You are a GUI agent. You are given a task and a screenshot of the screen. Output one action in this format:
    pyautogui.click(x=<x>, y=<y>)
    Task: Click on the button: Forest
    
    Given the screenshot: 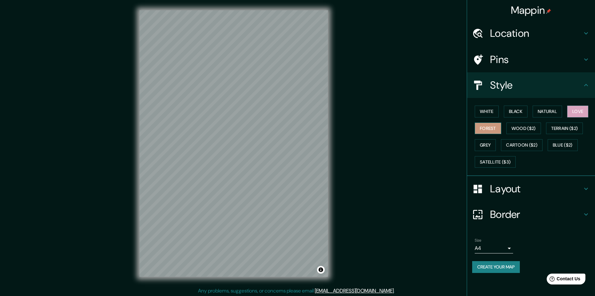 What is the action you would take?
    pyautogui.click(x=488, y=128)
    